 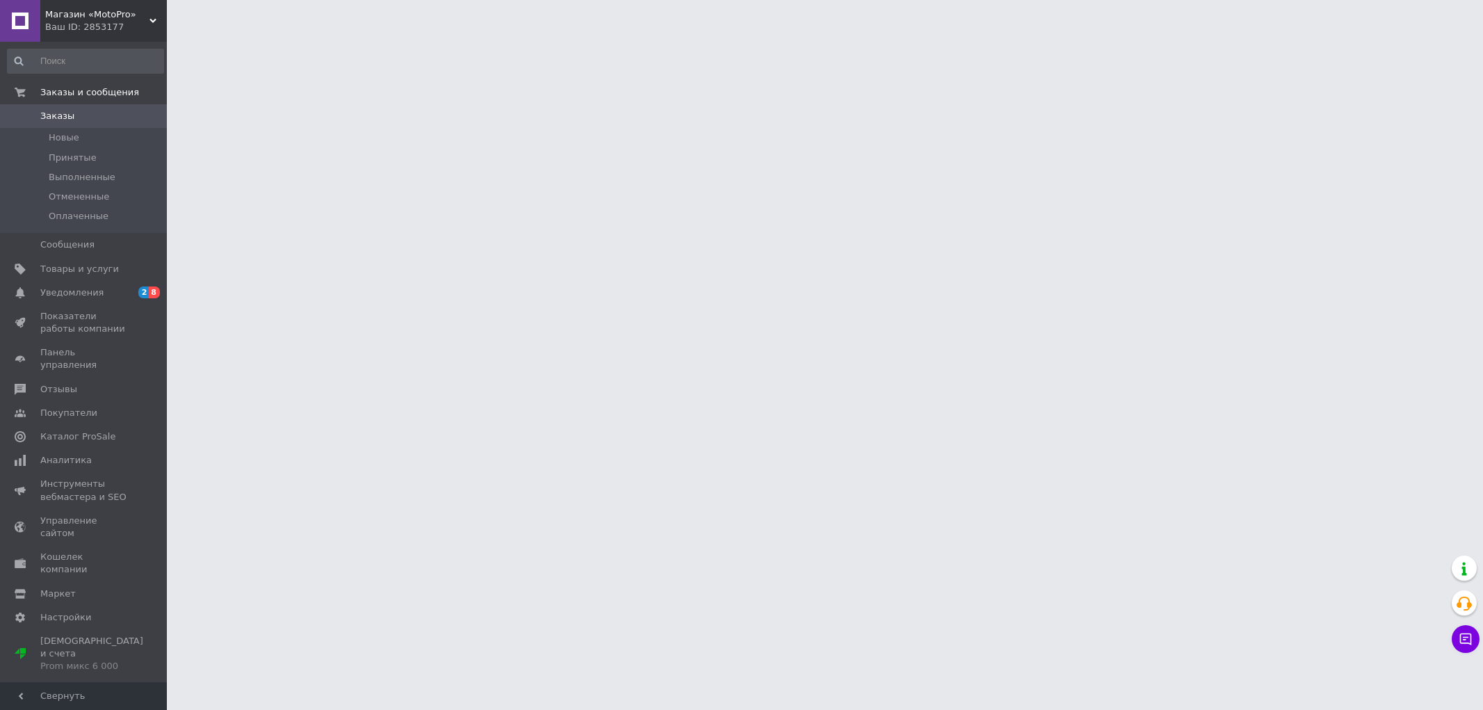 What do you see at coordinates (154, 292) in the screenshot?
I see `span: 8` at bounding box center [154, 292].